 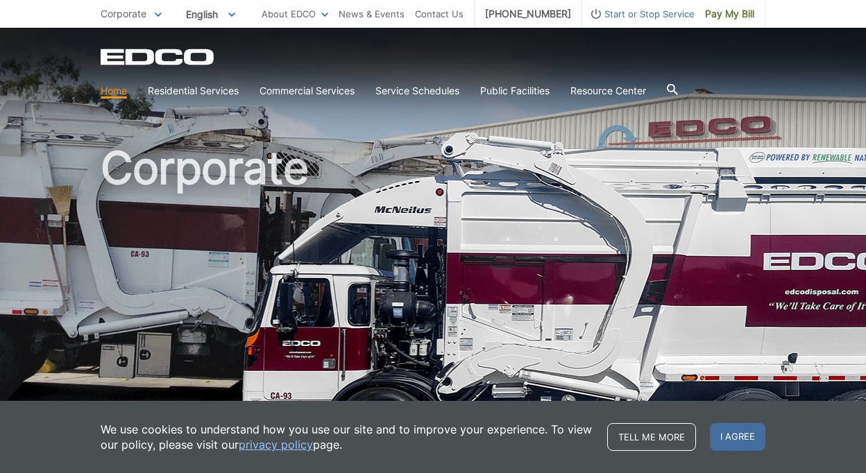 What do you see at coordinates (652, 437) in the screenshot?
I see `a: Tell me more` at bounding box center [652, 437].